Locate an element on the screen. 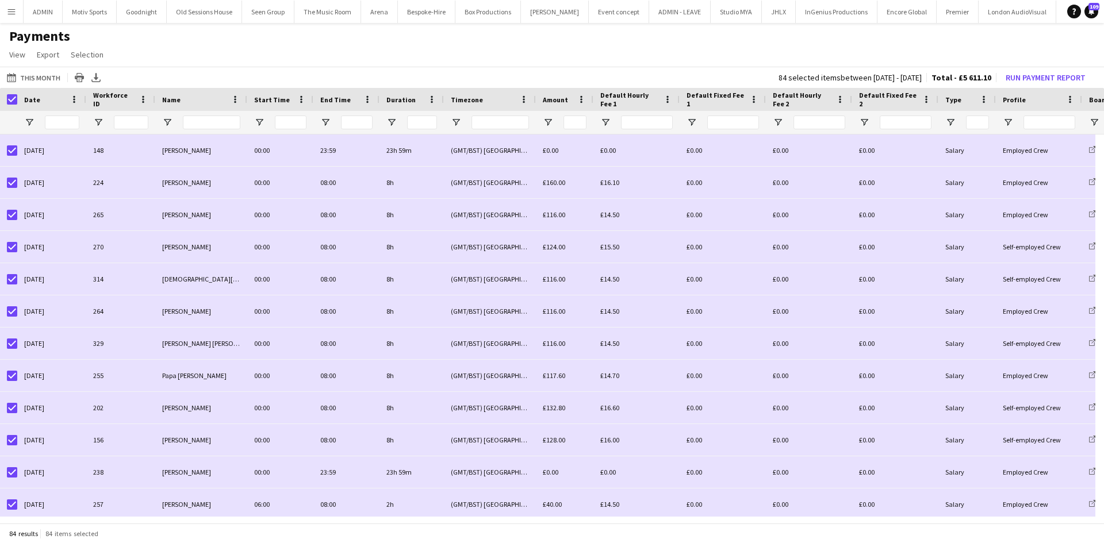  input: Default Fixed Fee 2 Filter Input is located at coordinates (905, 122).